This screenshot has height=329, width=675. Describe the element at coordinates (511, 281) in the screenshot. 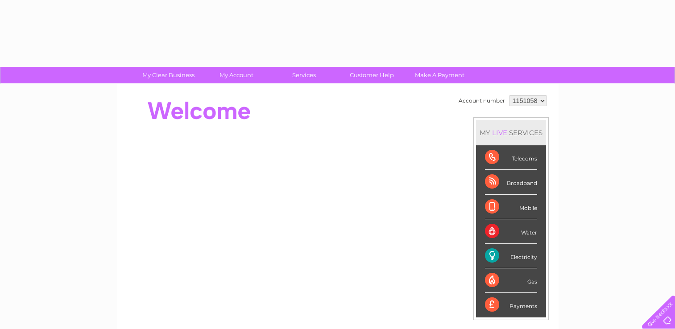

I see `div: Gas` at that location.